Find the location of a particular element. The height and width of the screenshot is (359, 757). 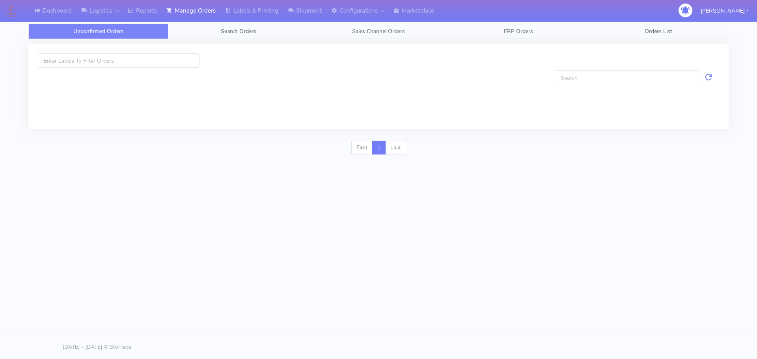

span: Search Orders is located at coordinates (239, 31).